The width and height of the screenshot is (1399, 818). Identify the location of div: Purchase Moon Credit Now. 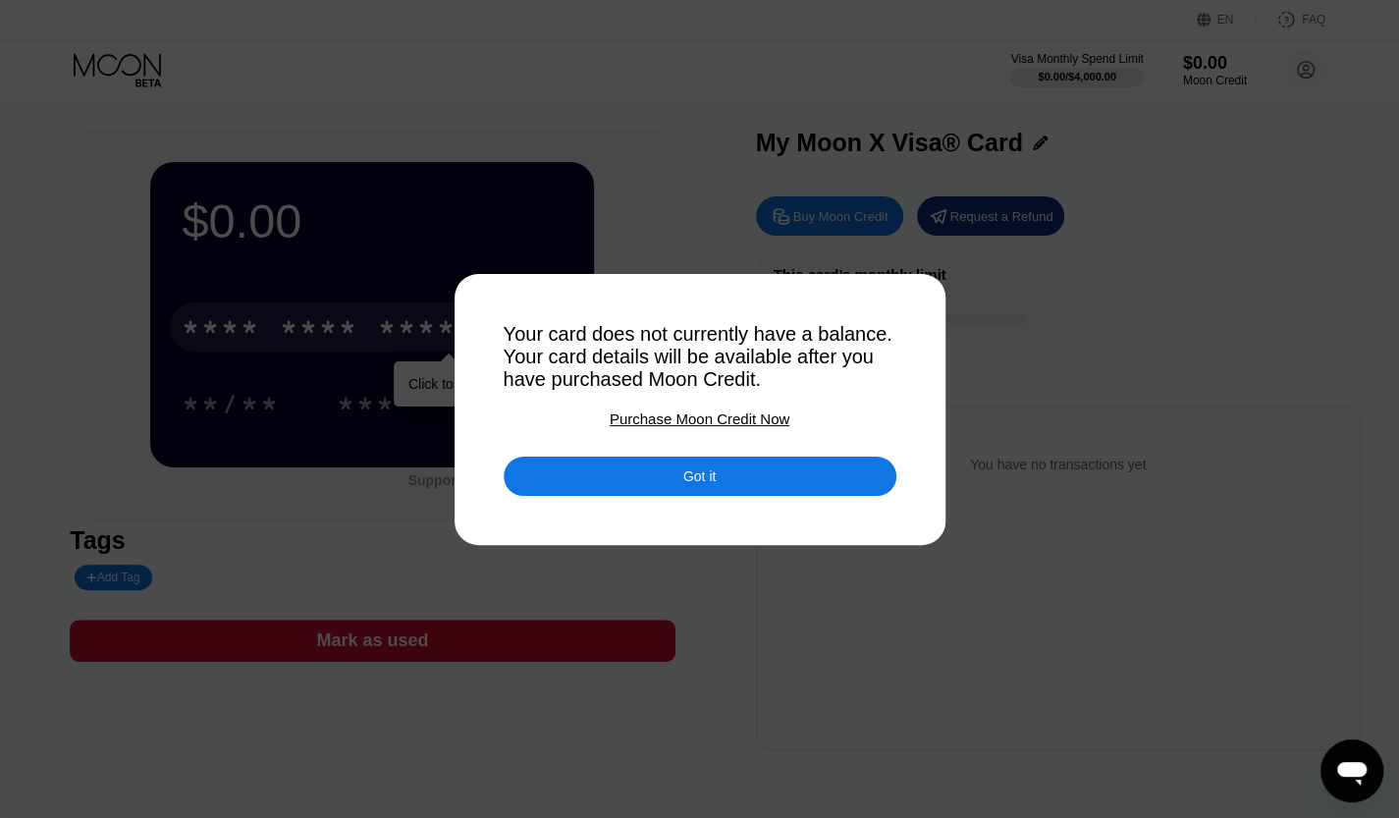
(699, 418).